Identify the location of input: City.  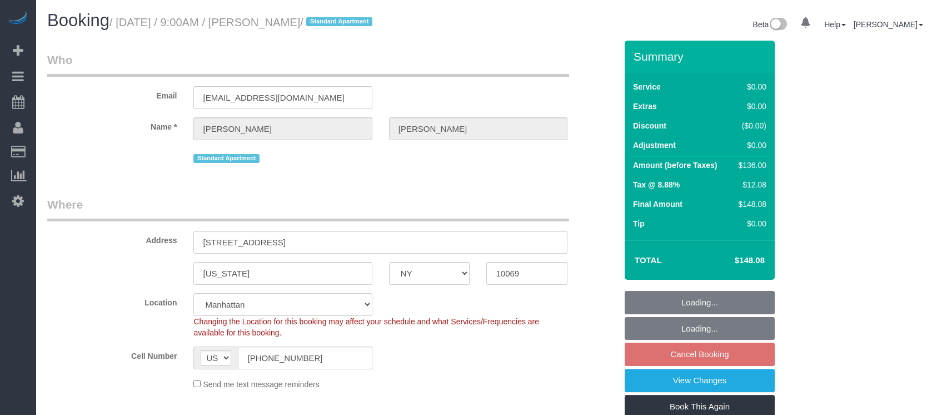
(282, 273).